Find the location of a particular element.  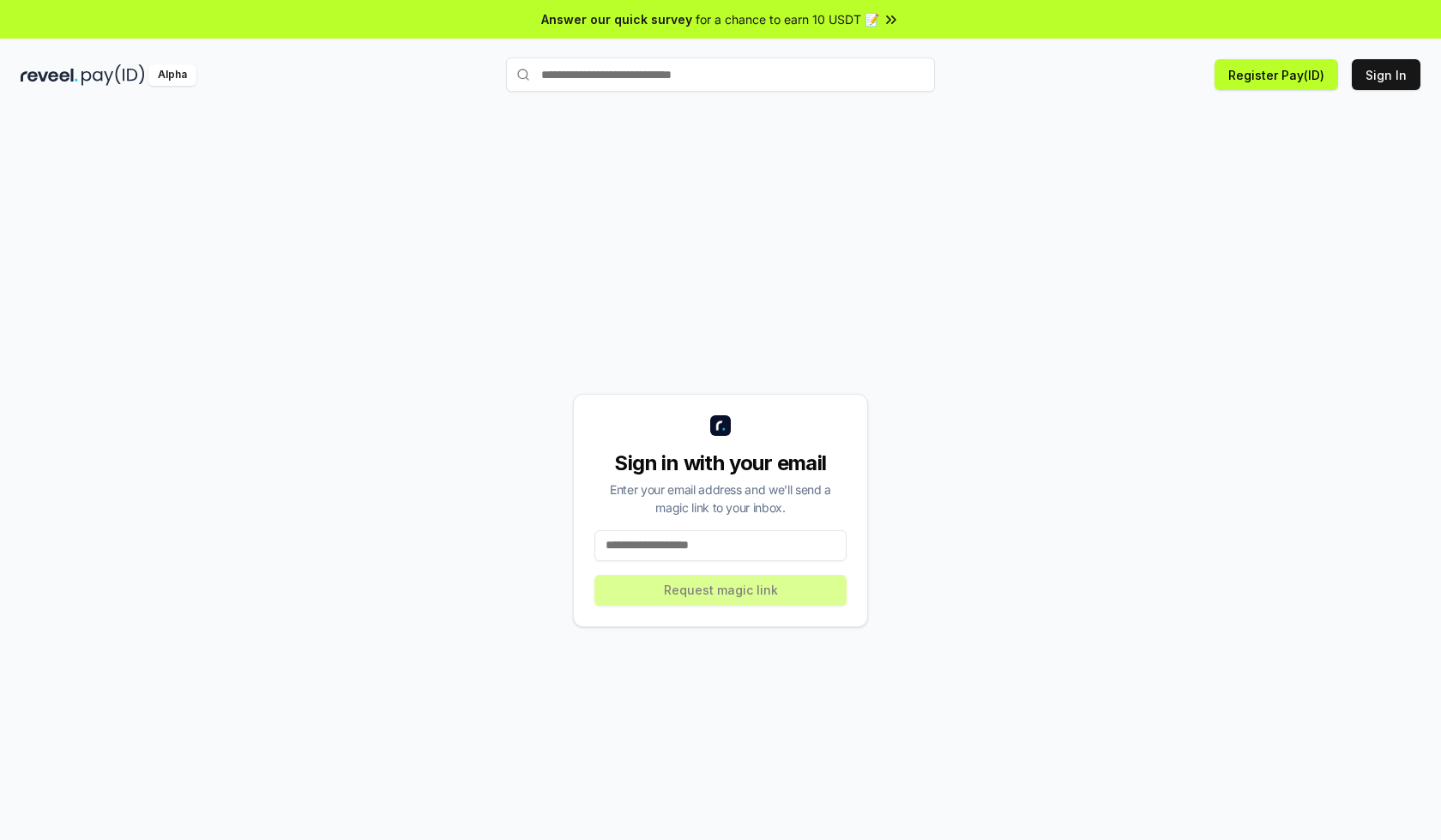

img: pay_id is located at coordinates (114, 74).